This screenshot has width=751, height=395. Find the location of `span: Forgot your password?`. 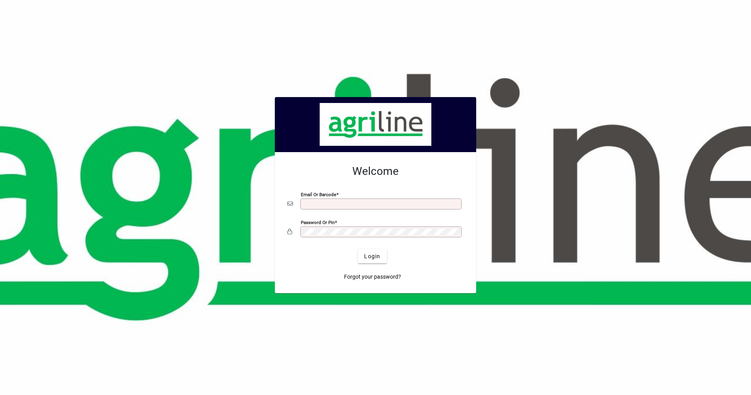

span: Forgot your password? is located at coordinates (372, 277).